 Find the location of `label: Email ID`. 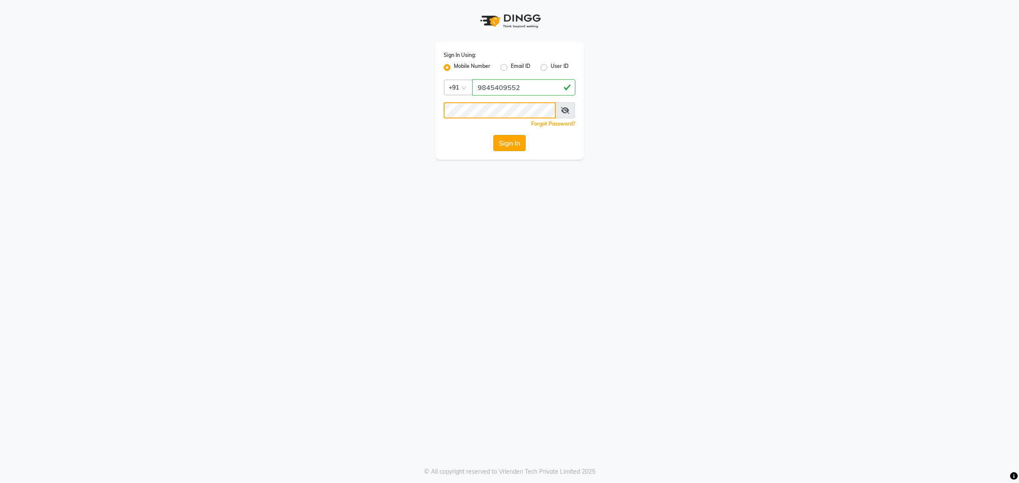

label: Email ID is located at coordinates (521, 68).